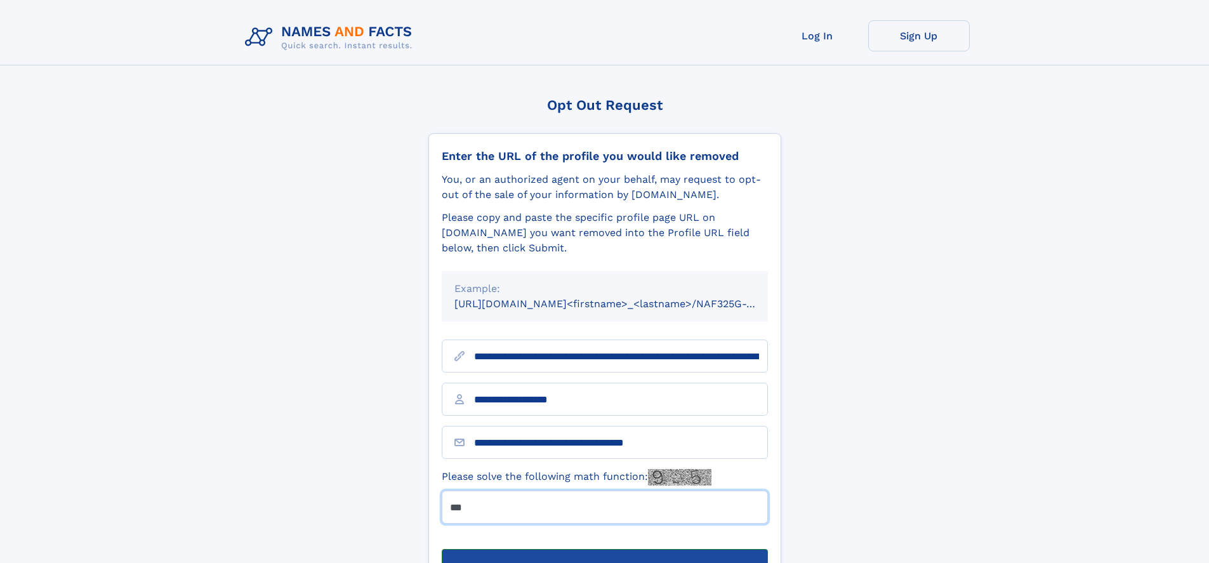 The image size is (1209, 563). Describe the element at coordinates (605, 156) in the screenshot. I see `div: Enter the URL of the profile you would like removed` at that location.